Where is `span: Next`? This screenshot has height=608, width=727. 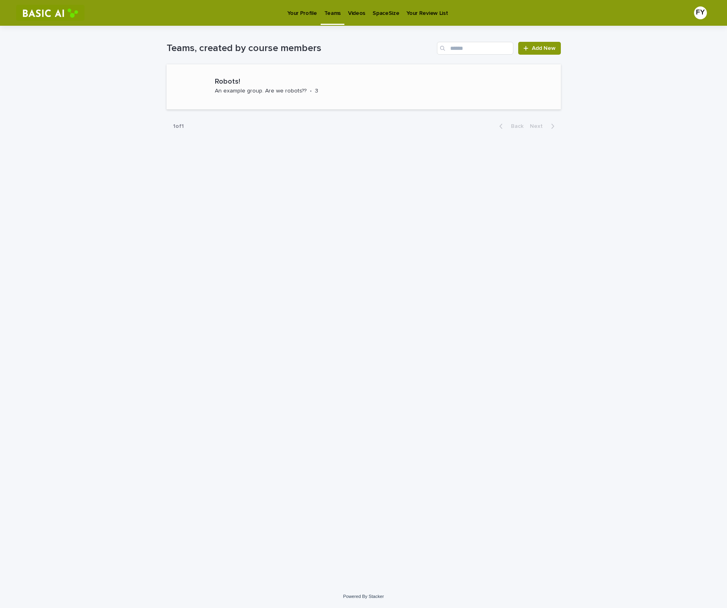
span: Next is located at coordinates (539, 126).